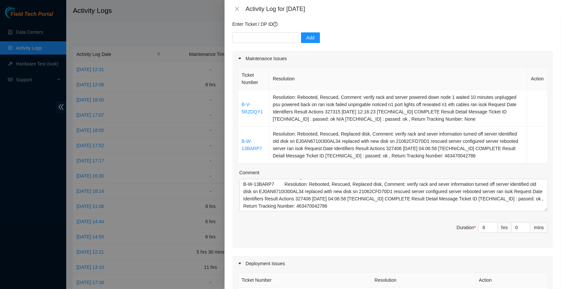 The height and width of the screenshot is (289, 561). What do you see at coordinates (252, 108) in the screenshot?
I see `a: B-V-5RZDQY1` at bounding box center [252, 108].